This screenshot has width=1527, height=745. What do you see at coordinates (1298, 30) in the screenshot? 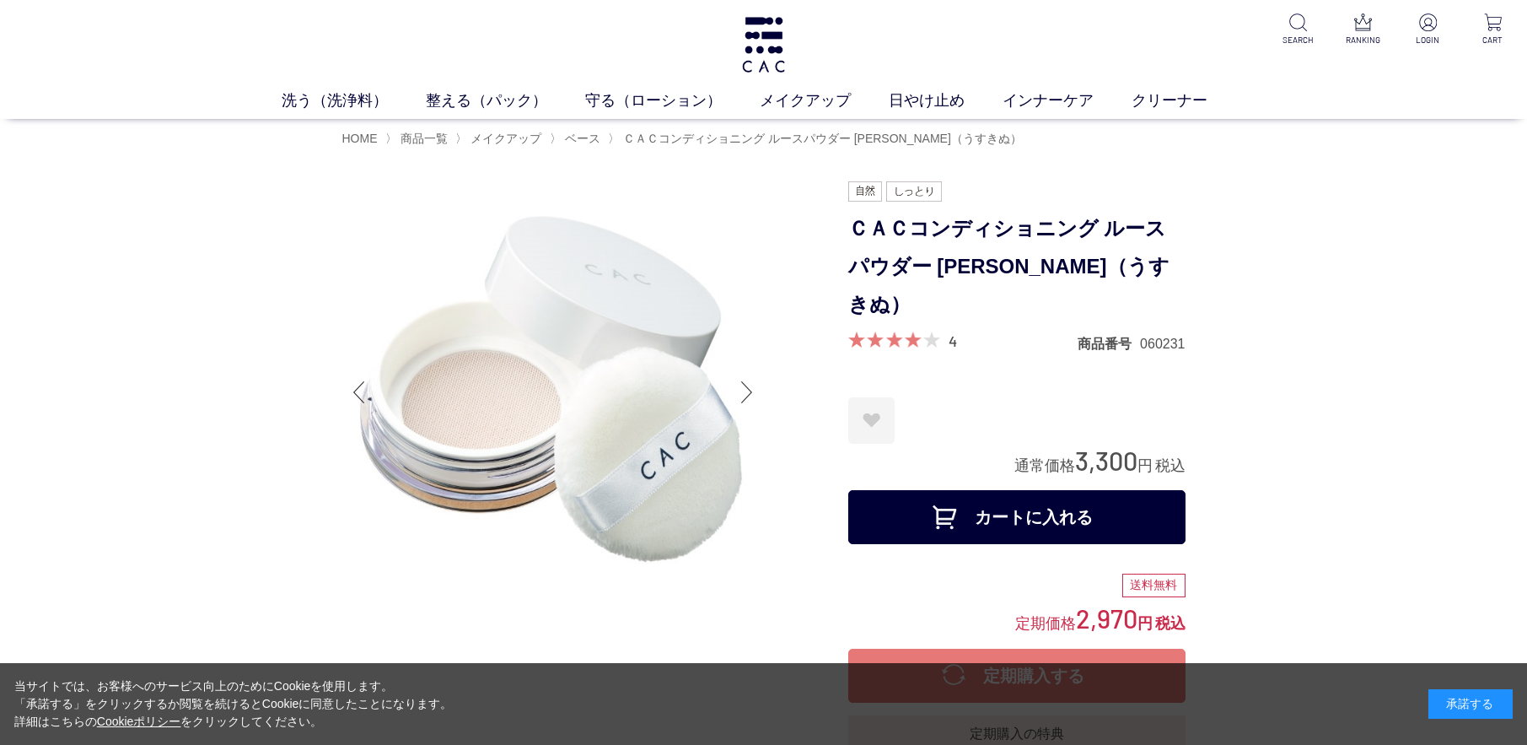
I see `a: SEARCH` at bounding box center [1298, 30].